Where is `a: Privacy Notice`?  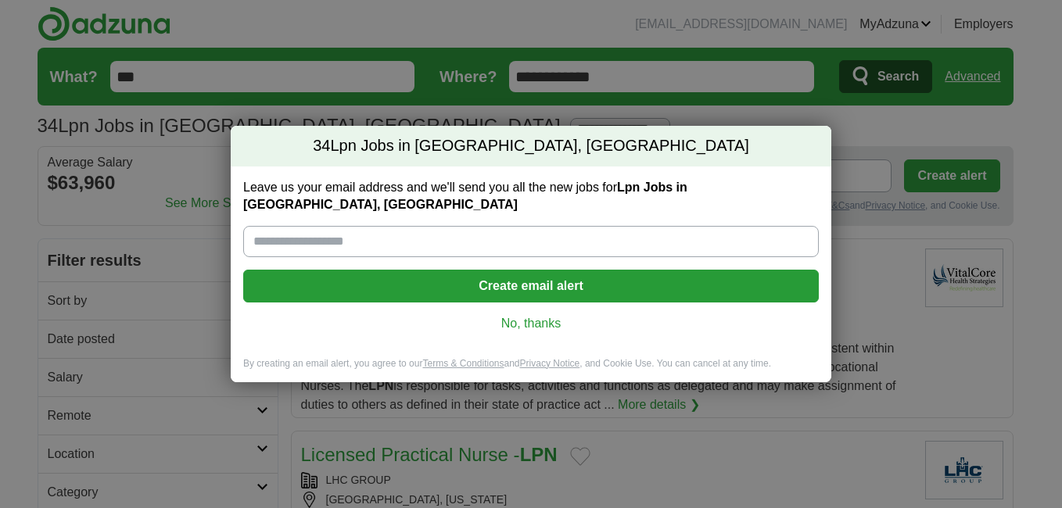
a: Privacy Notice is located at coordinates (550, 364).